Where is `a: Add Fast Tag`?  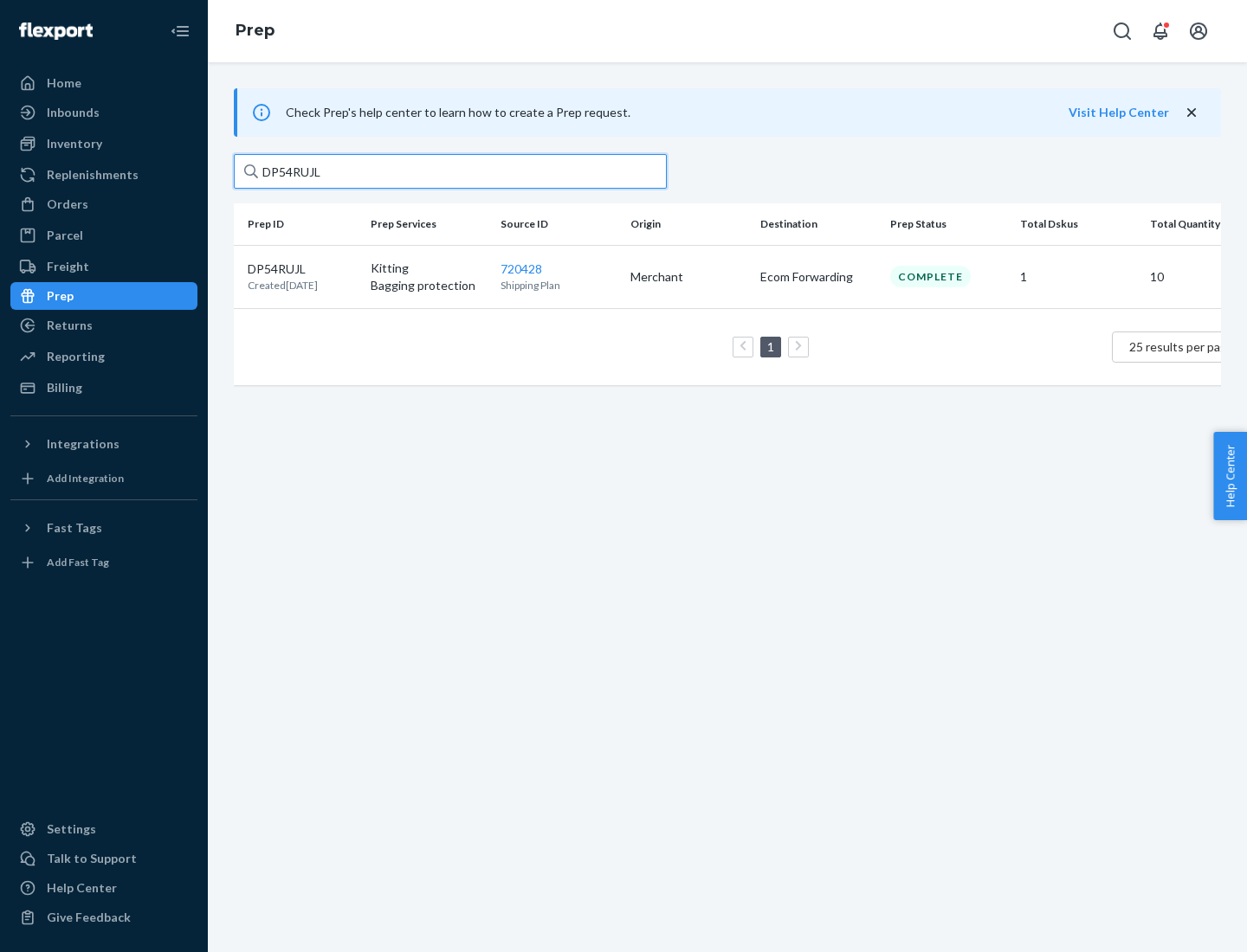 a: Add Fast Tag is located at coordinates (104, 563).